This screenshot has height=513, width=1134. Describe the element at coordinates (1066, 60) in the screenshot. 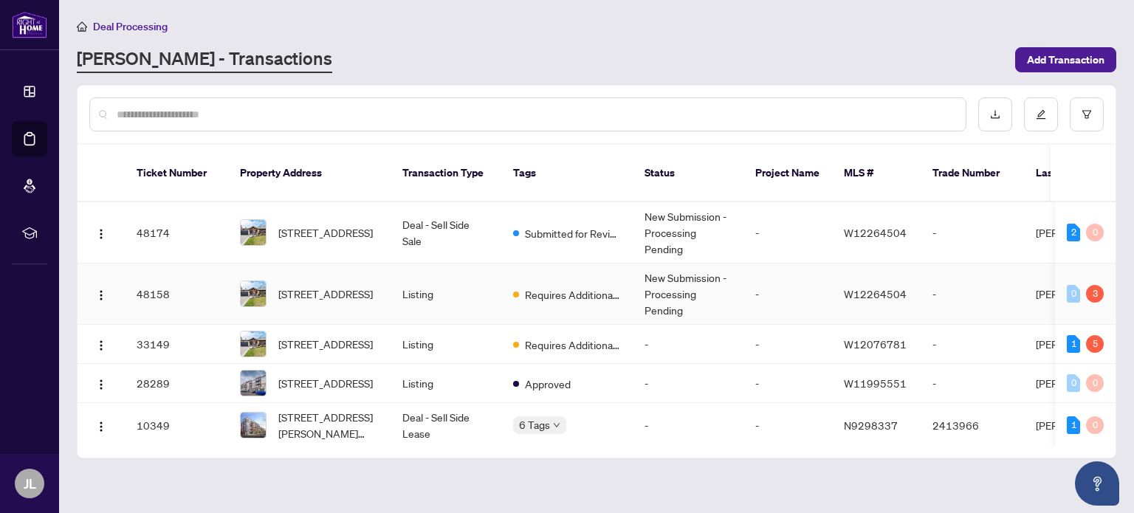

I see `span: Add Transaction` at that location.